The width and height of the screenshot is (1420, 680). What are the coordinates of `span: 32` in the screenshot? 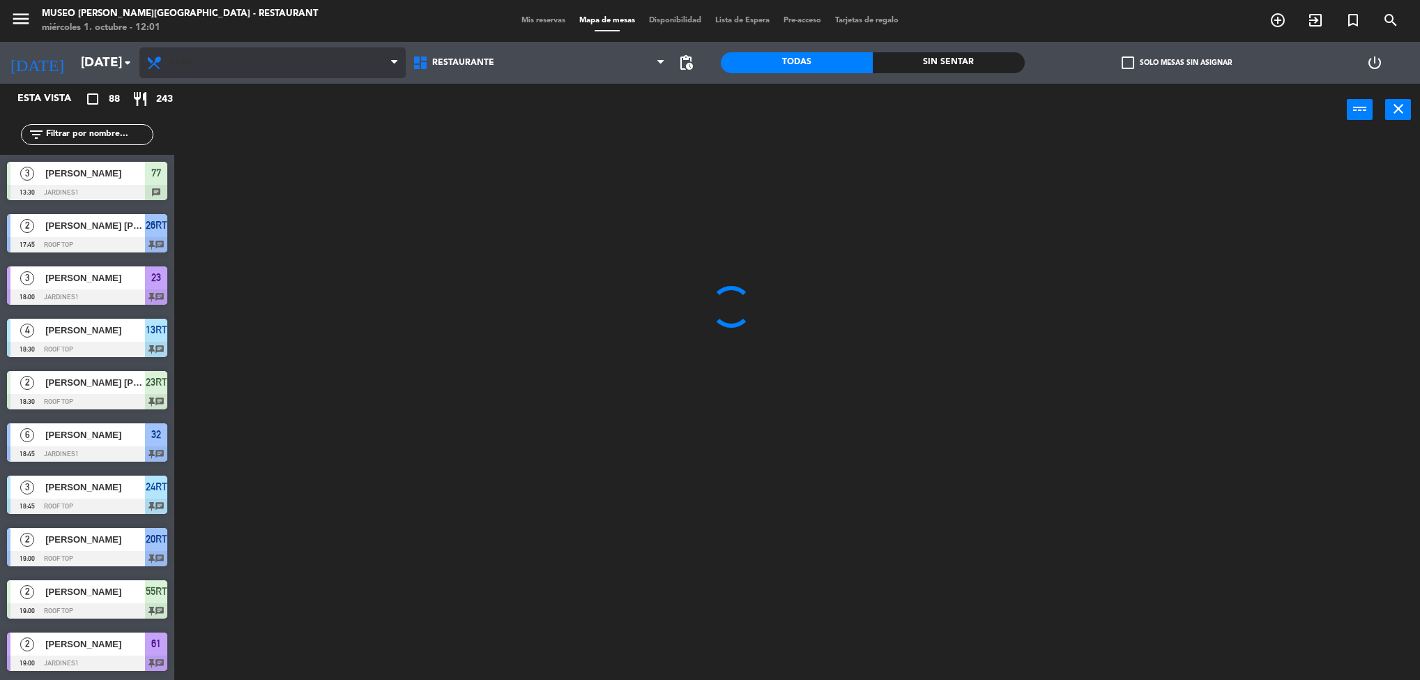 It's located at (156, 434).